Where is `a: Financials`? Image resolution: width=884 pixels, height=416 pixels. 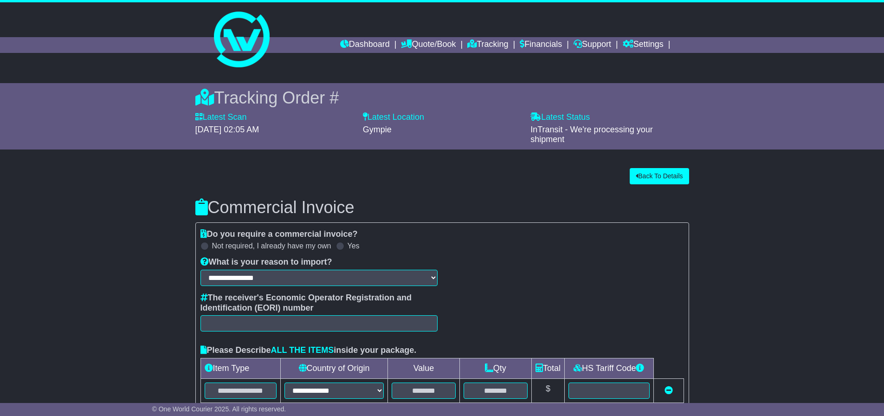 a: Financials is located at coordinates (541, 45).